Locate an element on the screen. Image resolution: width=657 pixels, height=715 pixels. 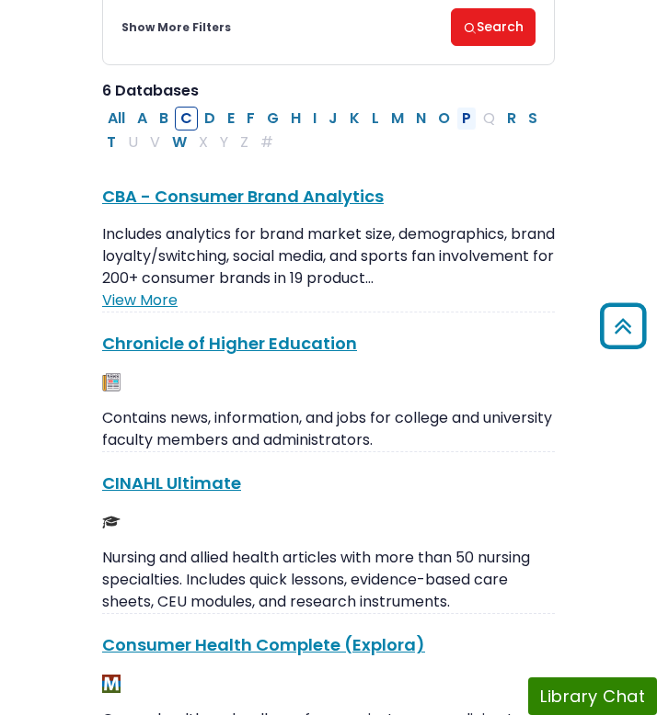
button: Filter Results S is located at coordinates (532, 119).